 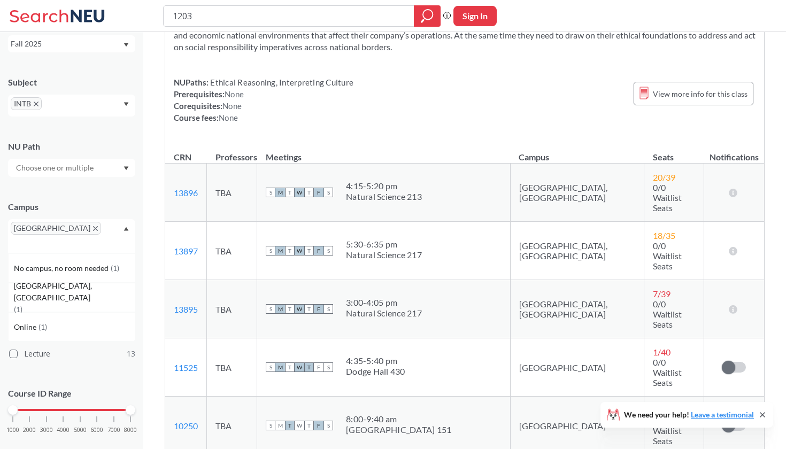 What do you see at coordinates (29, 430) in the screenshot?
I see `span: 2000` at bounding box center [29, 430].